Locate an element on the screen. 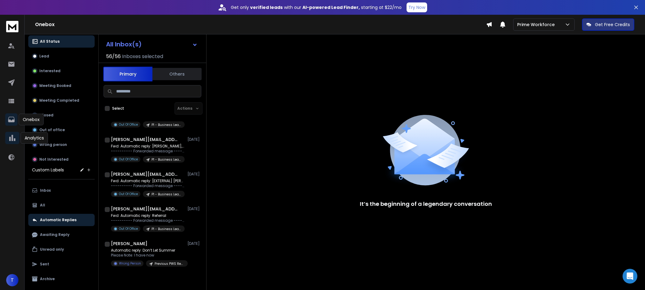  button: Meeting Completed is located at coordinates (61, 100).